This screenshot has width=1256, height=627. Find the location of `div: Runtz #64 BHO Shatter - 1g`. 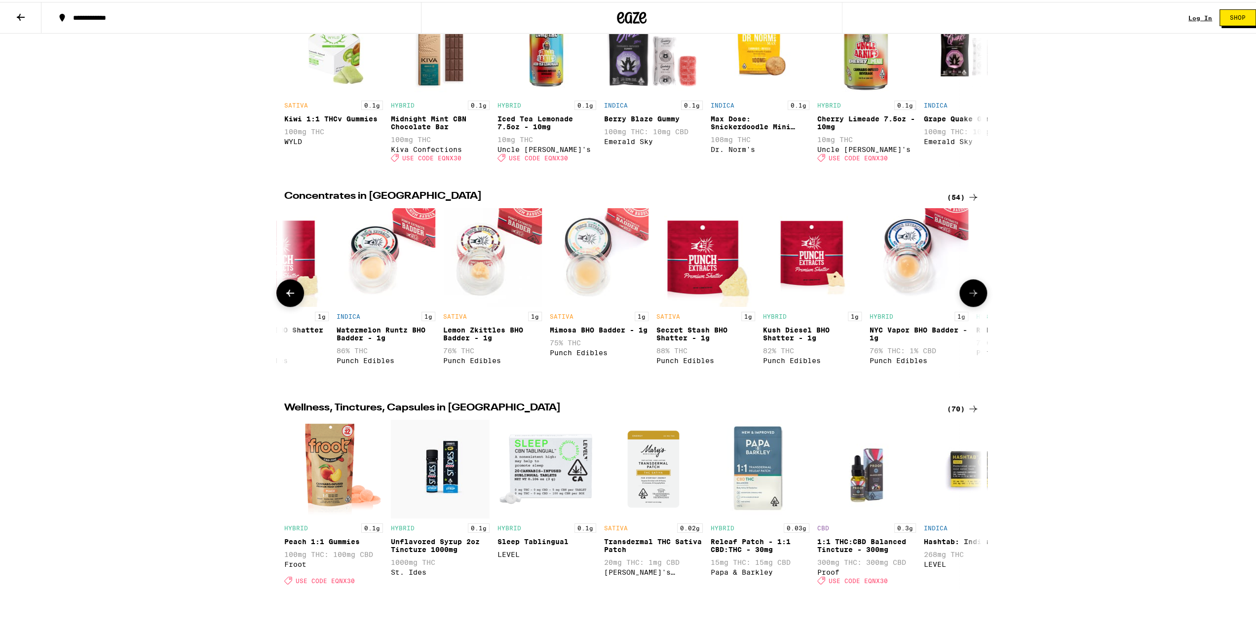

div: Runtz #64 BHO Shatter - 1g is located at coordinates (279, 332).